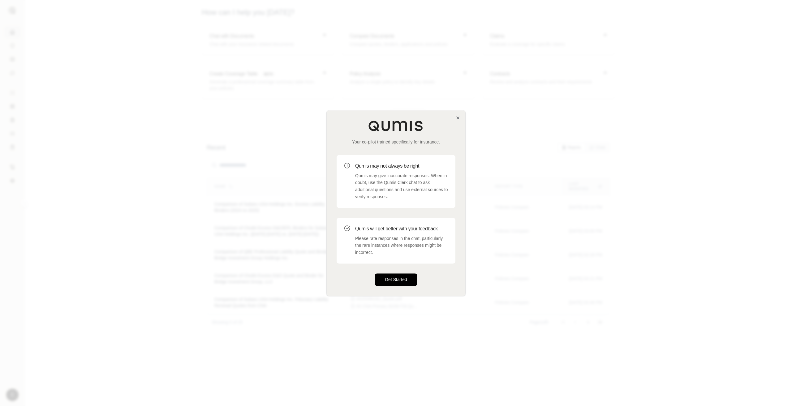 This screenshot has width=792, height=406. Describe the element at coordinates (402, 166) in the screenshot. I see `h3: Qumis may not always be right` at that location.